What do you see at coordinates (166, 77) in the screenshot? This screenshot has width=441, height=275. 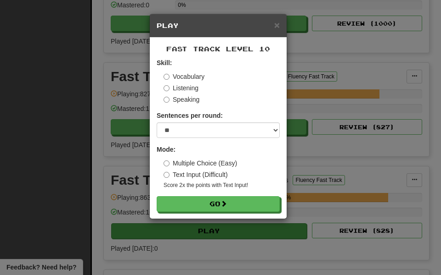 I see `input: Vocabulary` at bounding box center [166, 77].